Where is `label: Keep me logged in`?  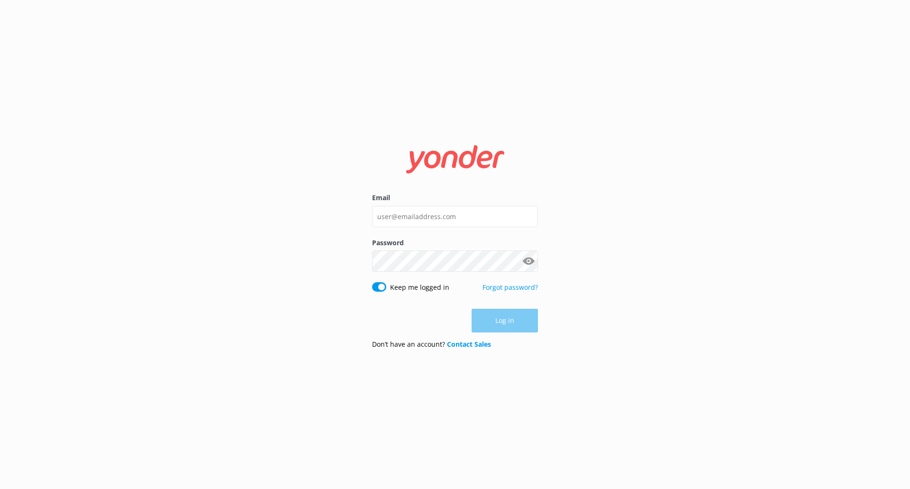
label: Keep me logged in is located at coordinates (420, 287).